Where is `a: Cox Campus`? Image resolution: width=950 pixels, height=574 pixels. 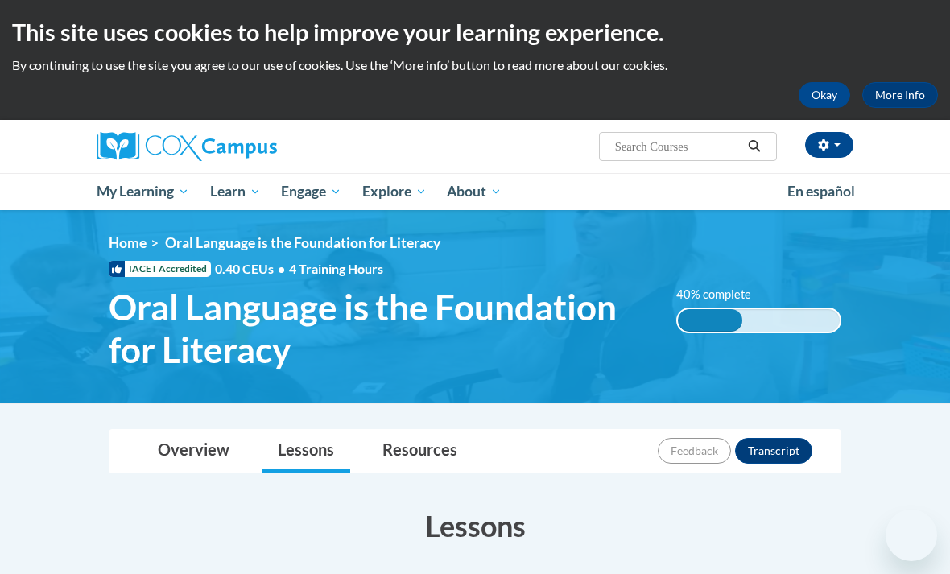
a: Cox Campus is located at coordinates (214, 147).